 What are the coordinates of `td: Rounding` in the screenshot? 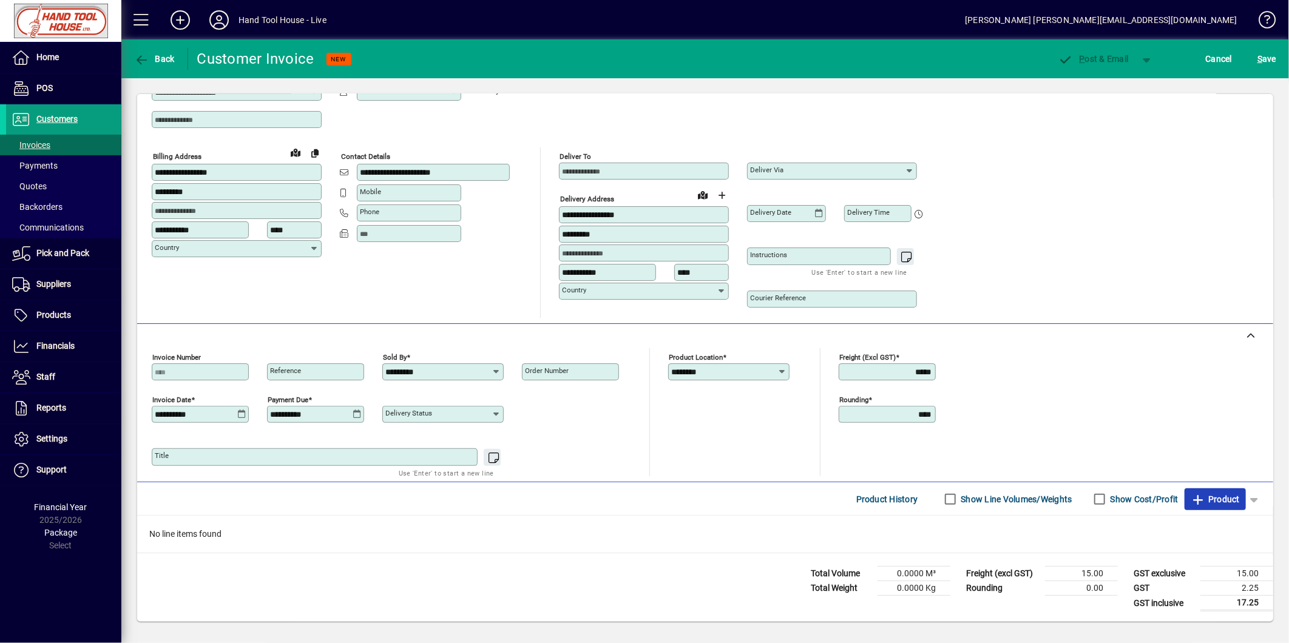 It's located at (1003, 589).